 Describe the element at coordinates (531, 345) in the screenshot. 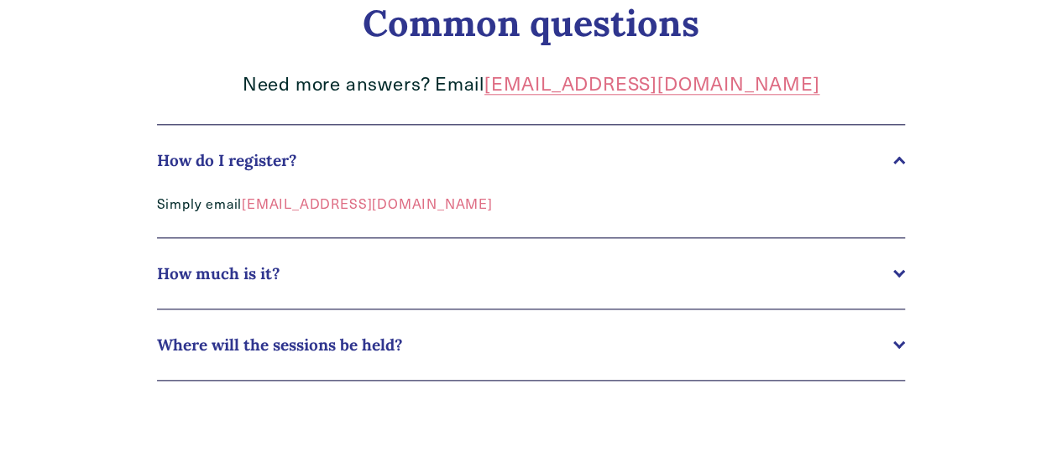

I see `button: Where will the sessions be held?` at that location.